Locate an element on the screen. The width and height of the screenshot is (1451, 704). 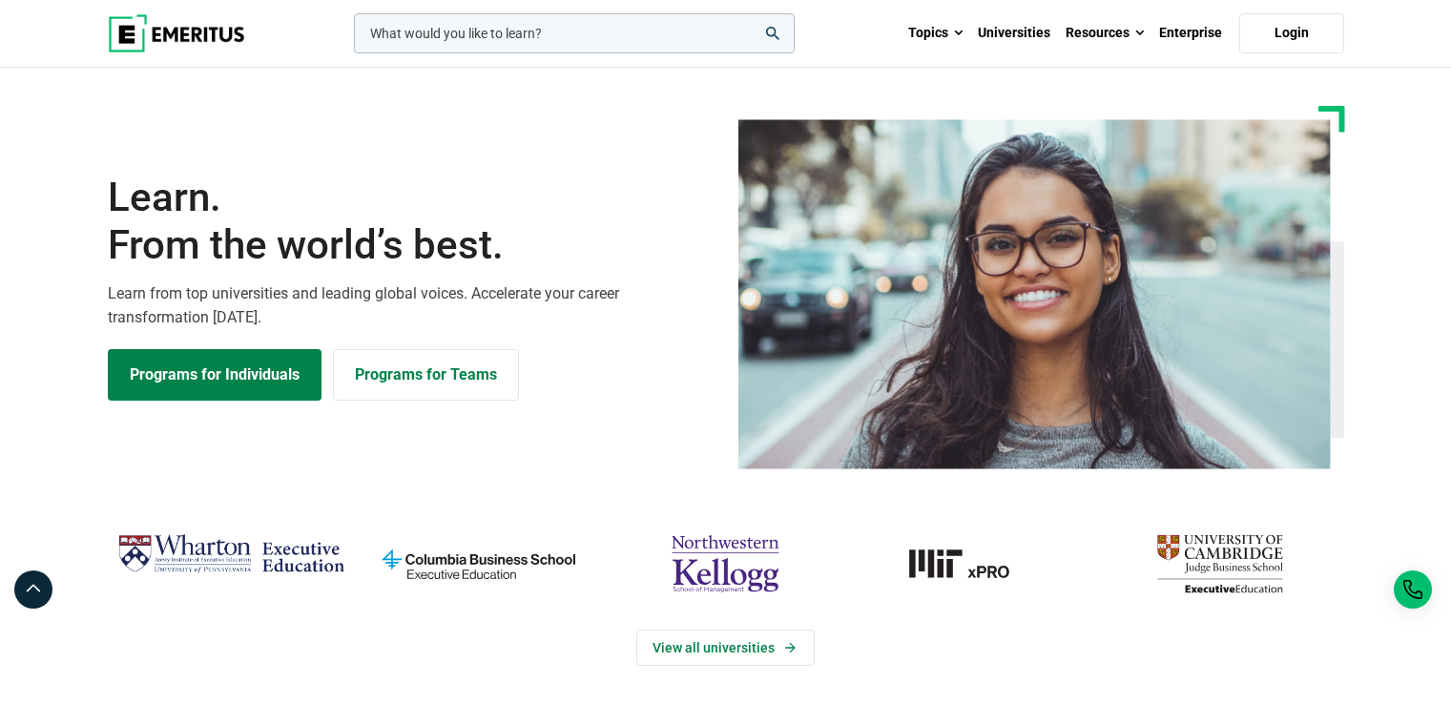
a: columbia-business-school is located at coordinates (478, 564).